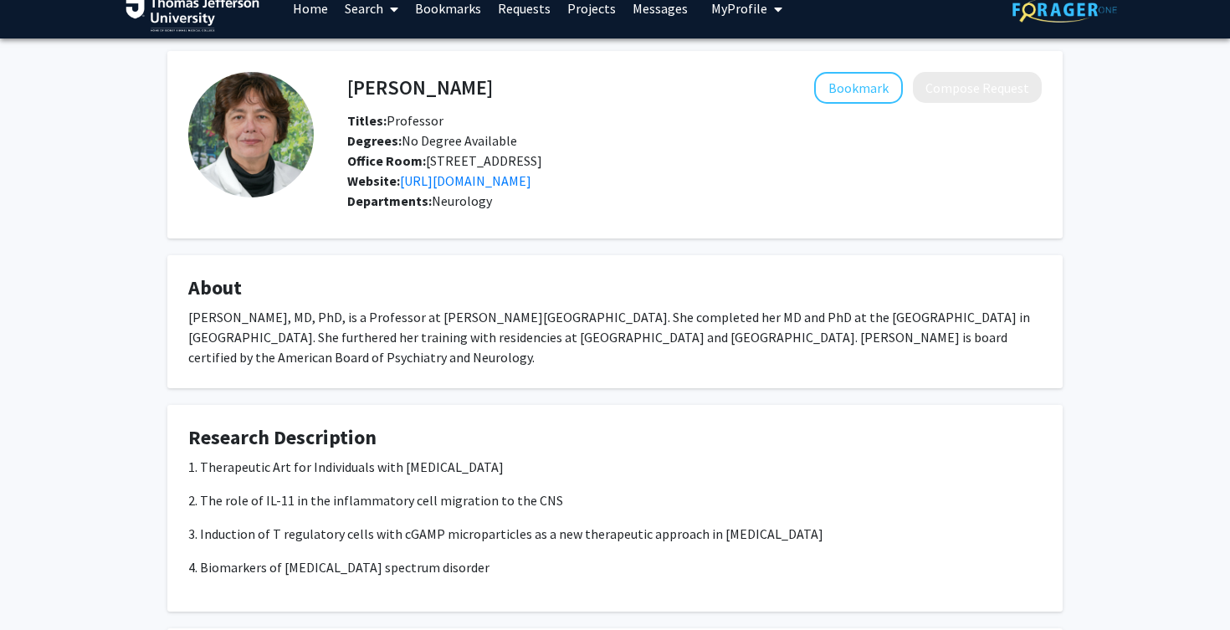 The width and height of the screenshot is (1230, 630). What do you see at coordinates (395, 120) in the screenshot?
I see `span: Professor` at bounding box center [395, 120].